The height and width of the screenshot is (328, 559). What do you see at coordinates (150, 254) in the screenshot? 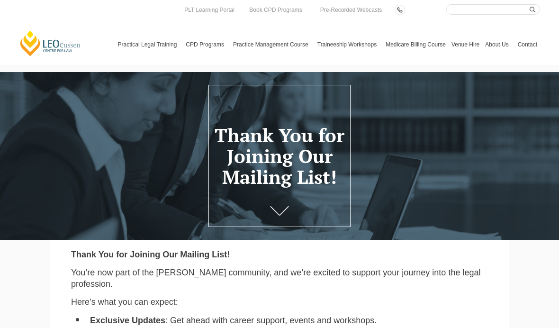
I see `strong: Thank You for Joining Our Mailing List!` at bounding box center [150, 254].